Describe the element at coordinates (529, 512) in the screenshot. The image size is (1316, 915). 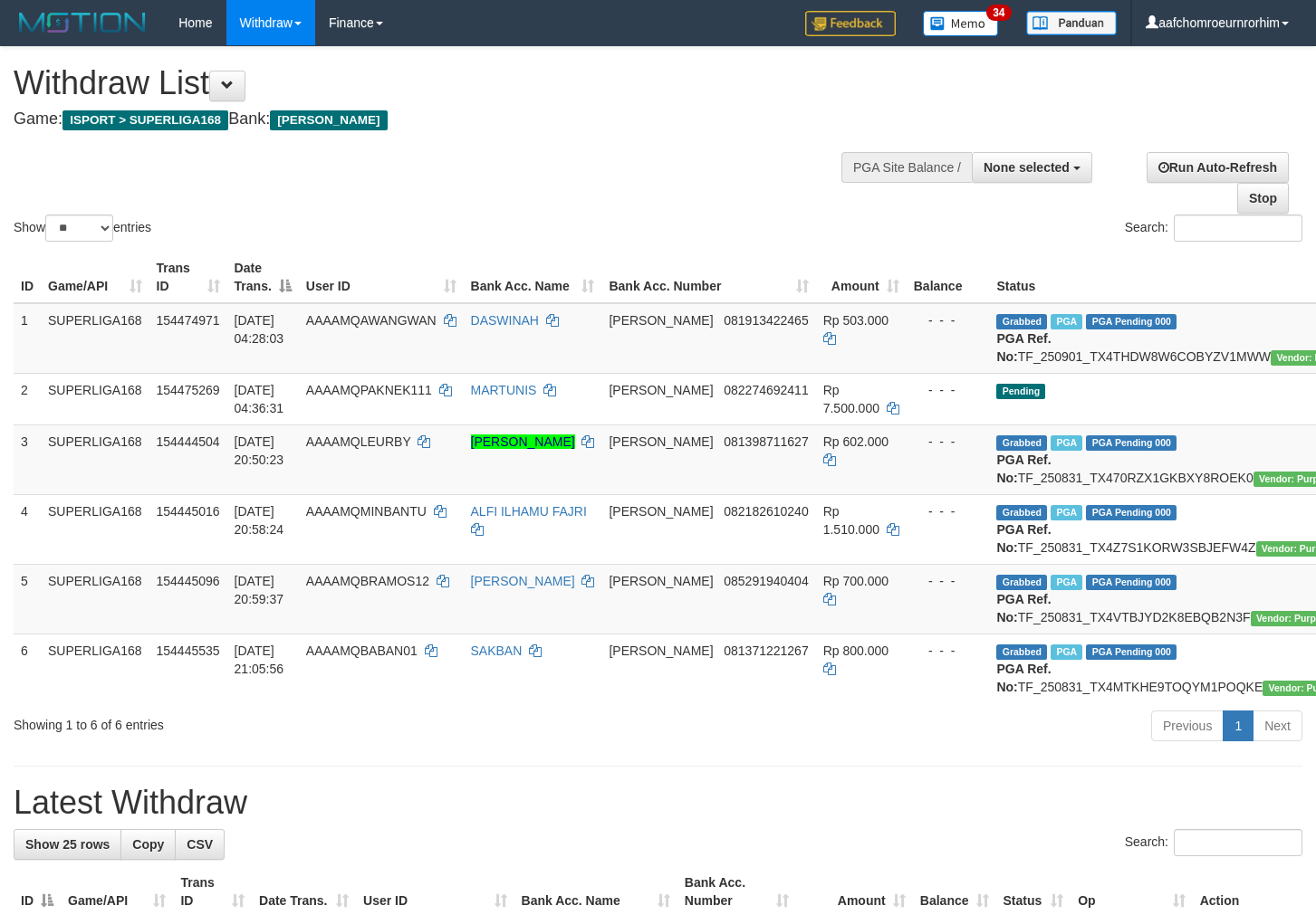
I see `a: ALFI ILHAMU FAJRI` at that location.